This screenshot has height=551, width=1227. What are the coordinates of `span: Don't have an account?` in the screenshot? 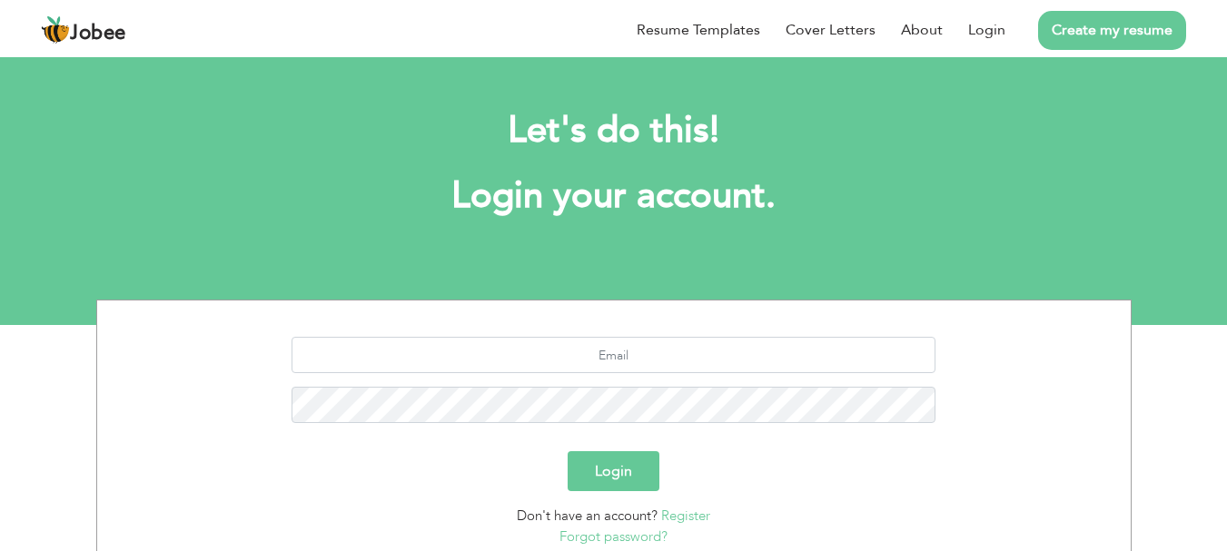 It's located at (587, 516).